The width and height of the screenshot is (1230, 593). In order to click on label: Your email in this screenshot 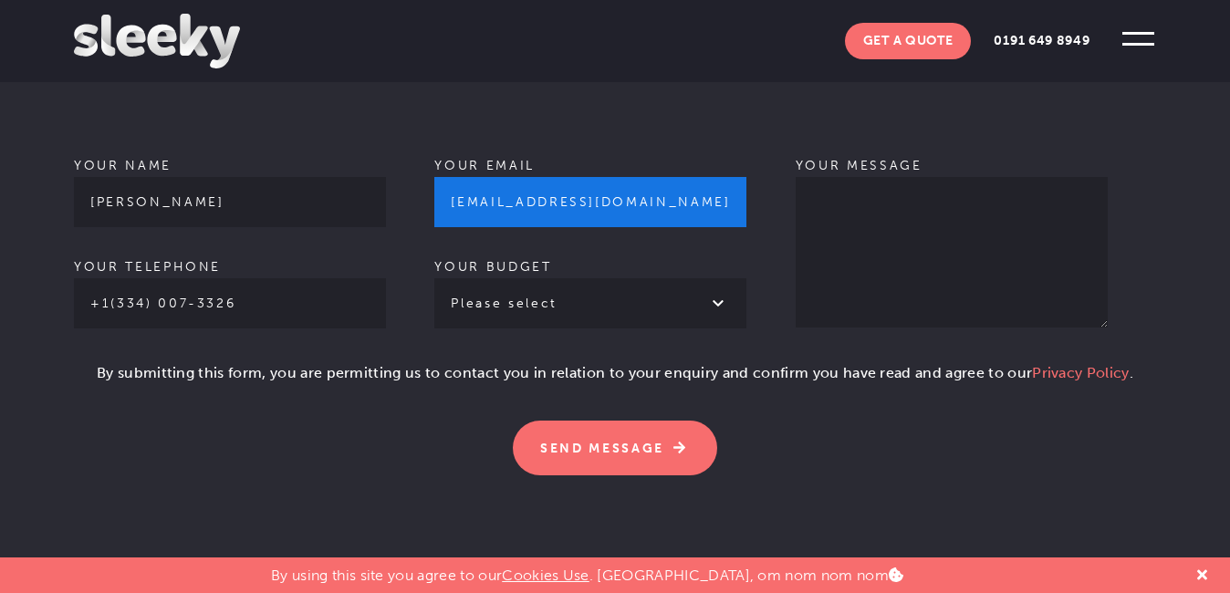, I will do `click(590, 183)`.